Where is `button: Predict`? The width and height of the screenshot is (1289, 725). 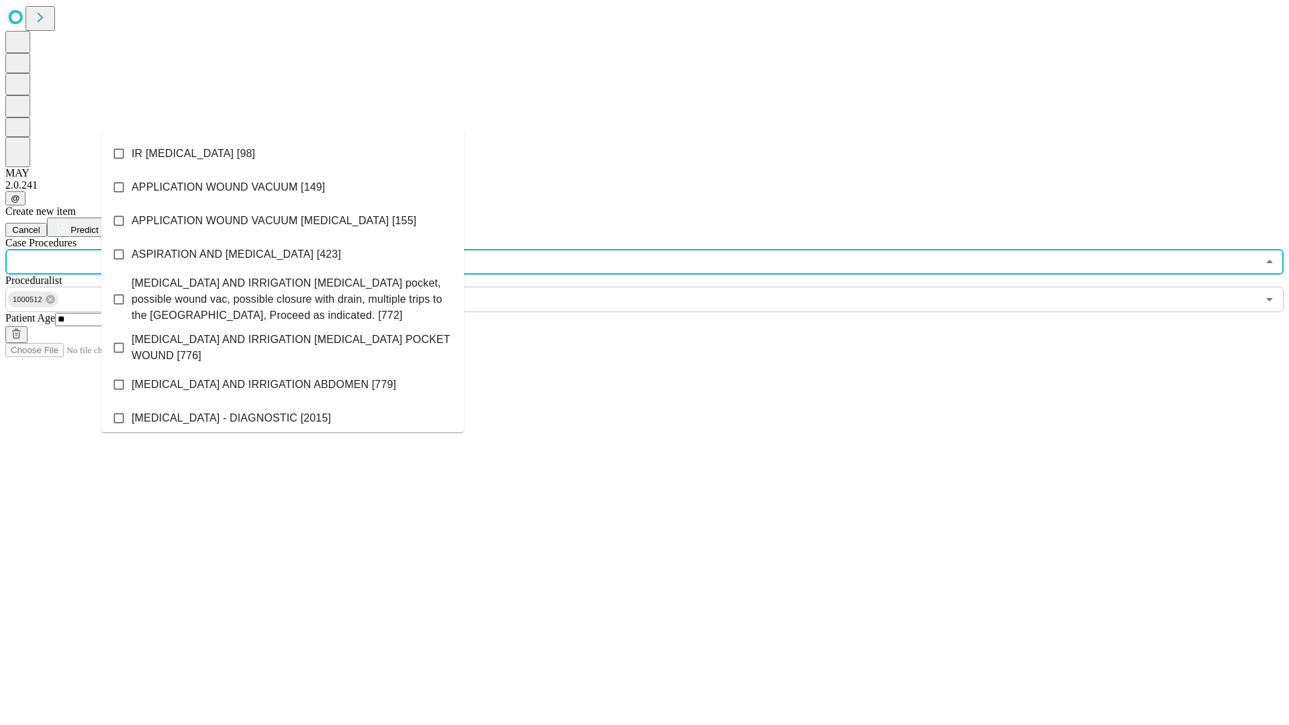 button: Predict is located at coordinates (78, 227).